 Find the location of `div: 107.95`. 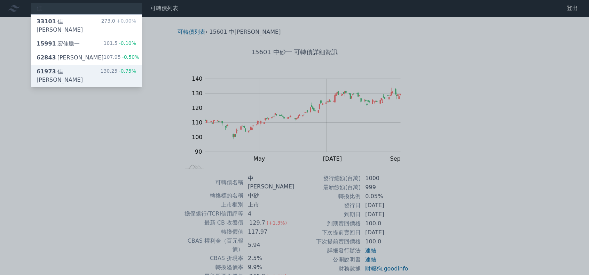

div: 107.95 is located at coordinates (121, 58).